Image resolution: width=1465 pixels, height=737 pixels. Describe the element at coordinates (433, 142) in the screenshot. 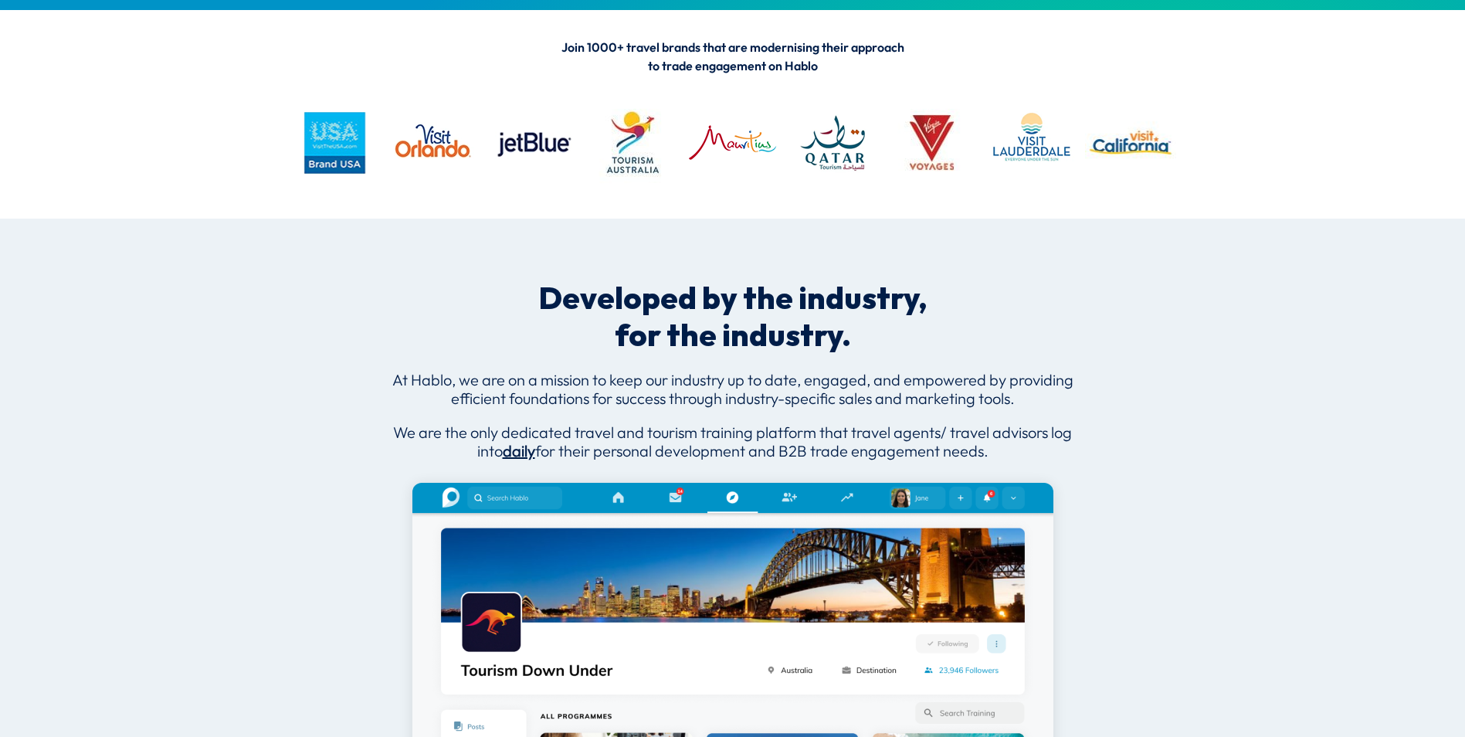

I see `img: VO` at that location.